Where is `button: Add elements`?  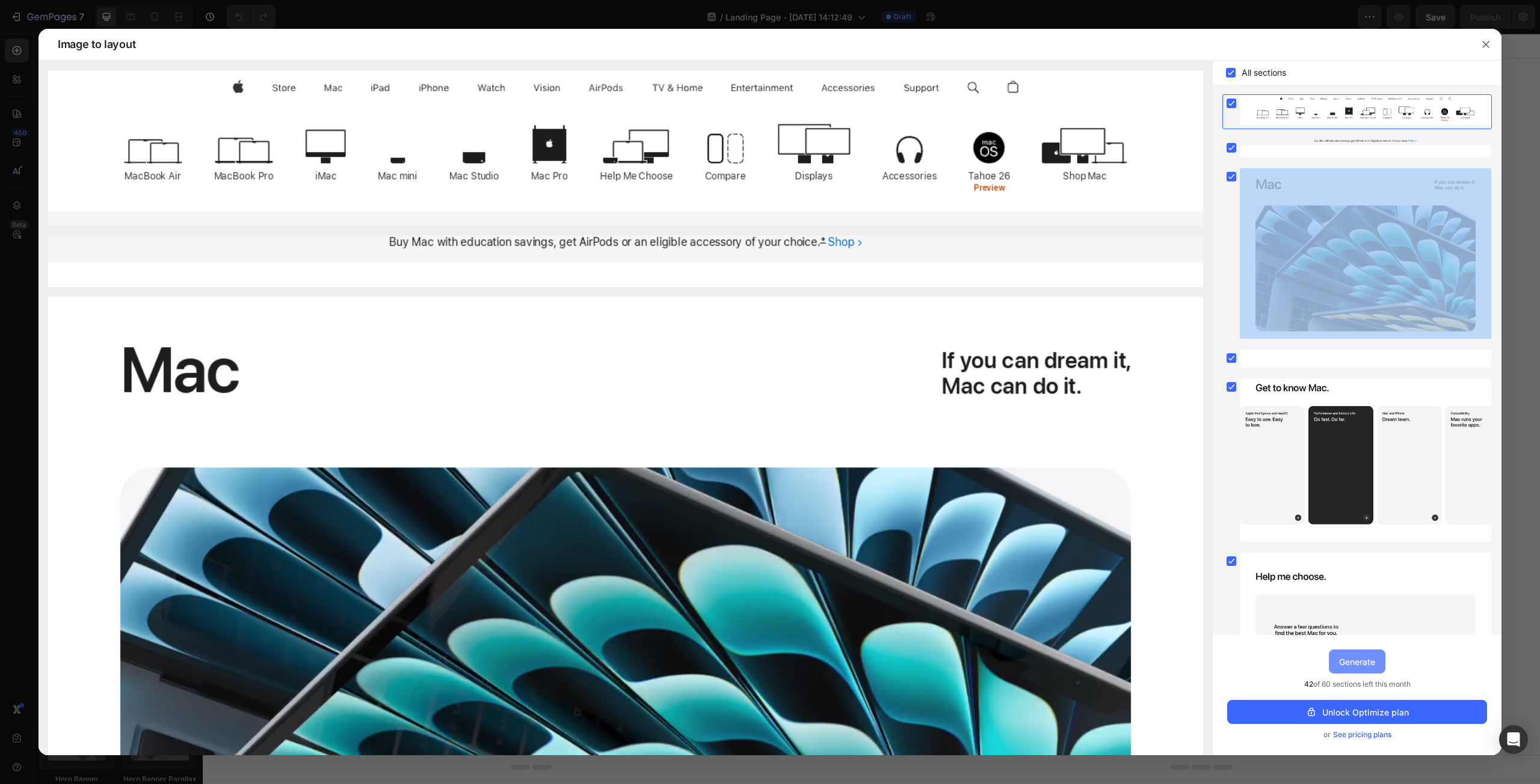
button: Add elements is located at coordinates (713, 415).